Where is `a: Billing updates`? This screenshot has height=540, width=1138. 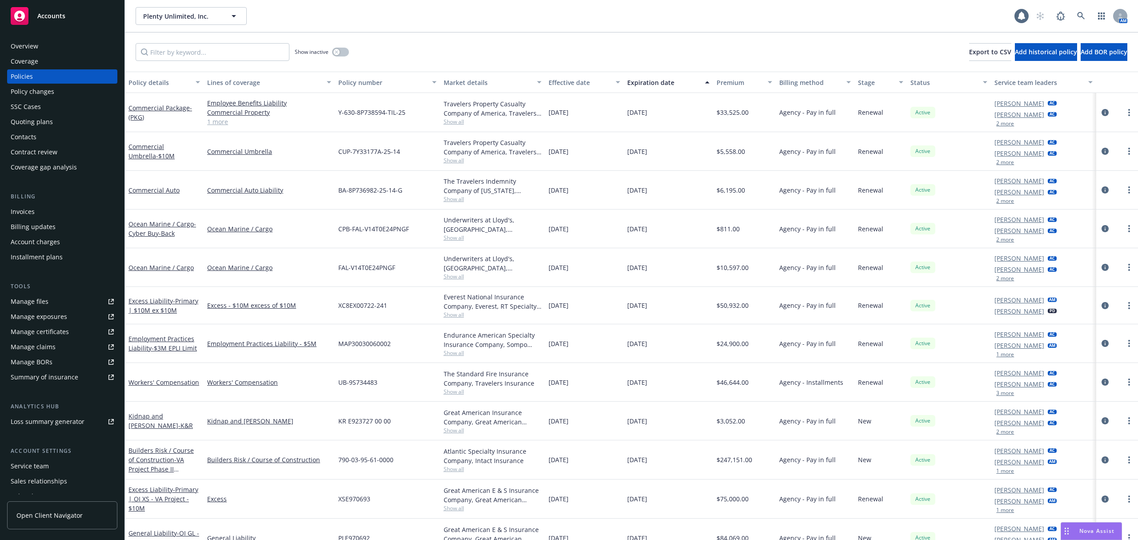
a: Billing updates is located at coordinates (62, 227).